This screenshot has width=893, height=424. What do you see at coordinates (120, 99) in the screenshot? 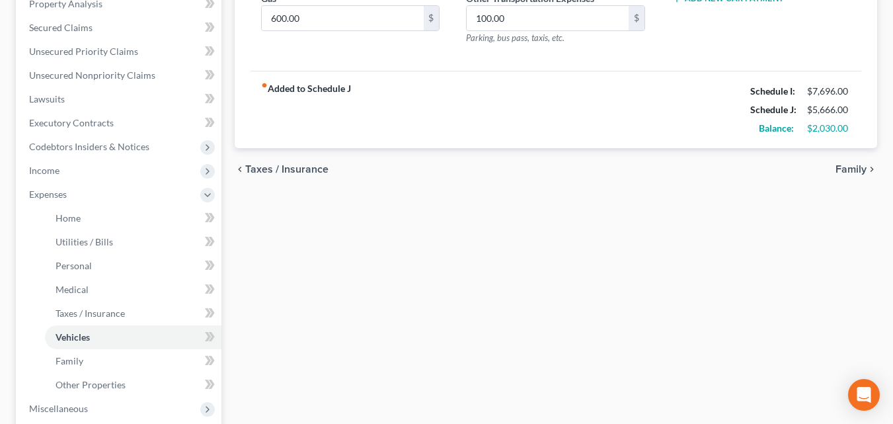
I see `a: Lawsuits` at bounding box center [120, 99].